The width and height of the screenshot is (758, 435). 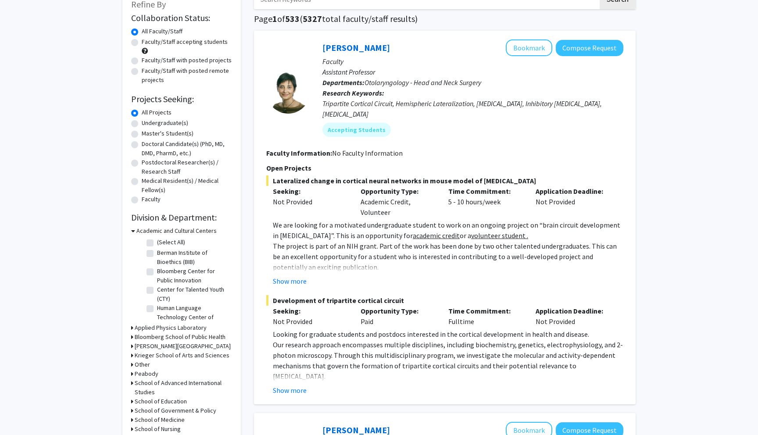 I want to click on div: 5 - 10 hours/week, so click(x=486, y=202).